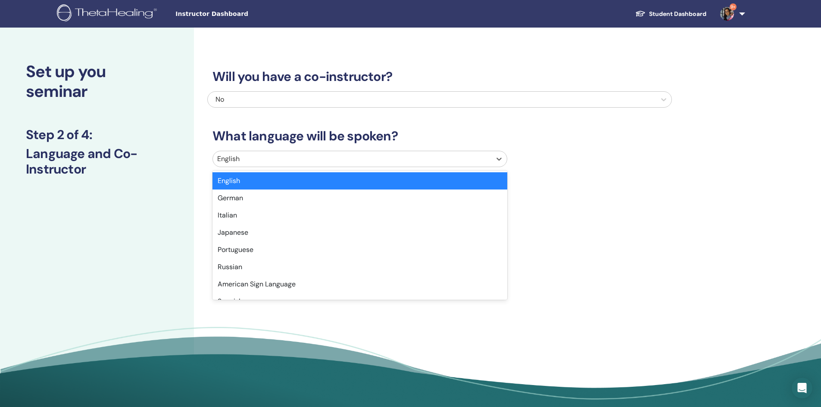  Describe the element at coordinates (220, 99) in the screenshot. I see `span: No` at that location.